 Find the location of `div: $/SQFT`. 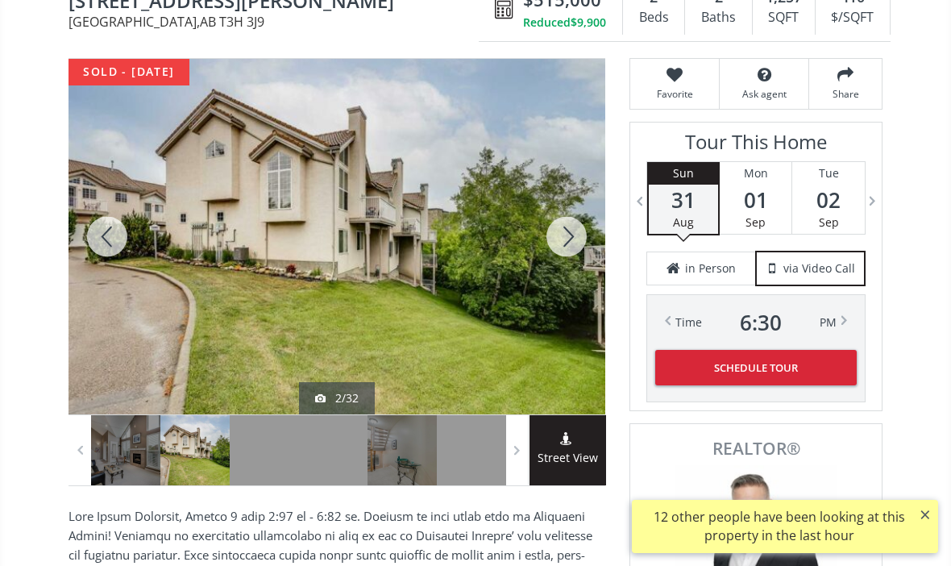

div: $/SQFT is located at coordinates (853, 18).